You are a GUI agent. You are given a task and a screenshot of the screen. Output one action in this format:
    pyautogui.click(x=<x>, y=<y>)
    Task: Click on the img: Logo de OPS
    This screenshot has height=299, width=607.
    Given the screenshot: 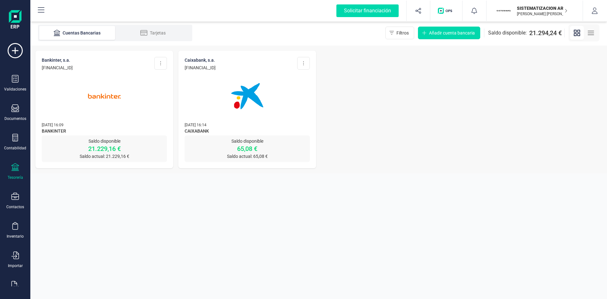 What is the action you would take?
    pyautogui.click(x=446, y=11)
    